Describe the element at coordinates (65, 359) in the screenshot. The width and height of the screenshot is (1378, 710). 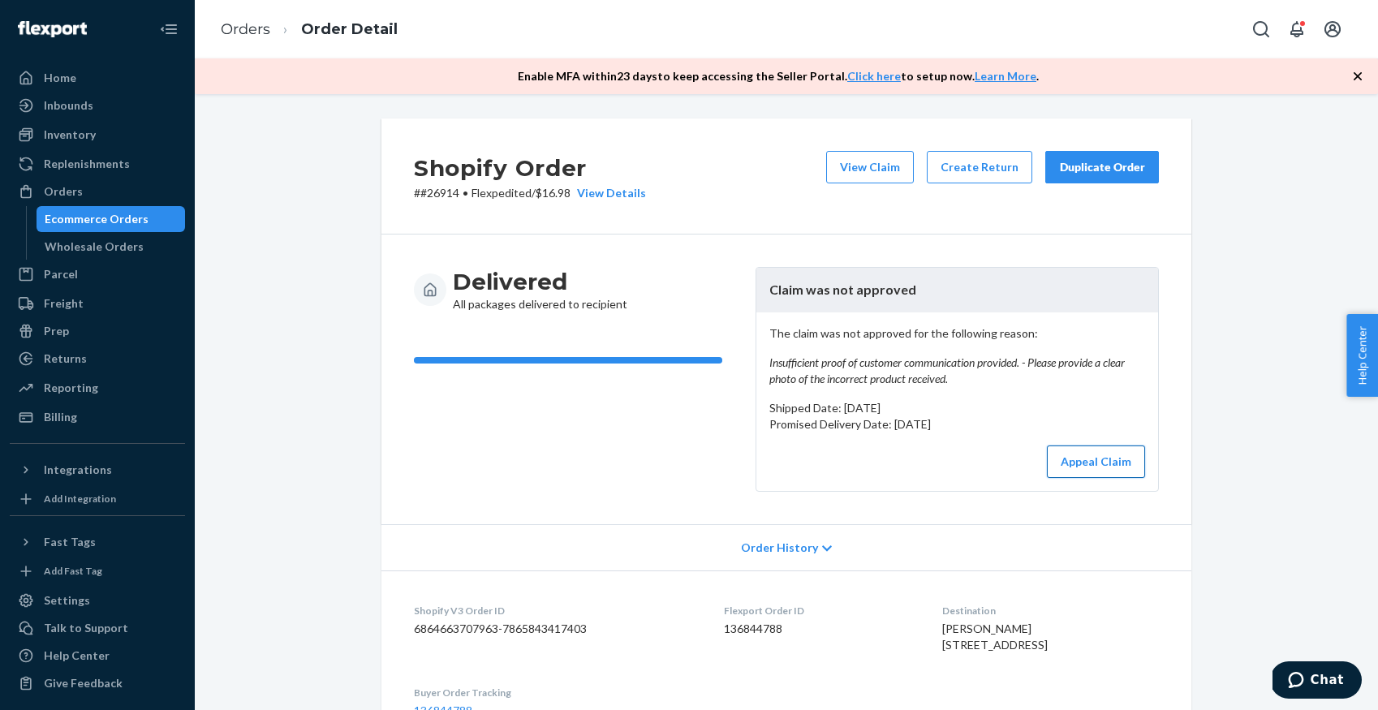
I see `div: Returns` at that location.